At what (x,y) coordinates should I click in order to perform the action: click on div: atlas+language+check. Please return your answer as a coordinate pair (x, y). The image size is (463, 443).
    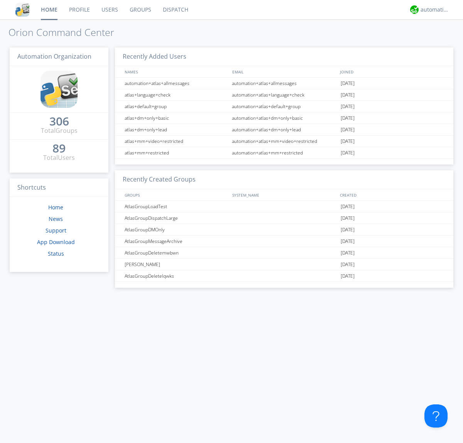
    Looking at the image, I should click on (176, 95).